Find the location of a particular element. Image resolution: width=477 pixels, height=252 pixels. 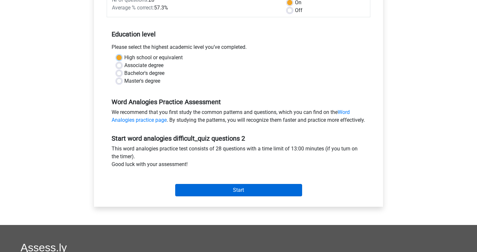

div: Please select the highest academic level you’ve completed. is located at coordinates (238, 49).